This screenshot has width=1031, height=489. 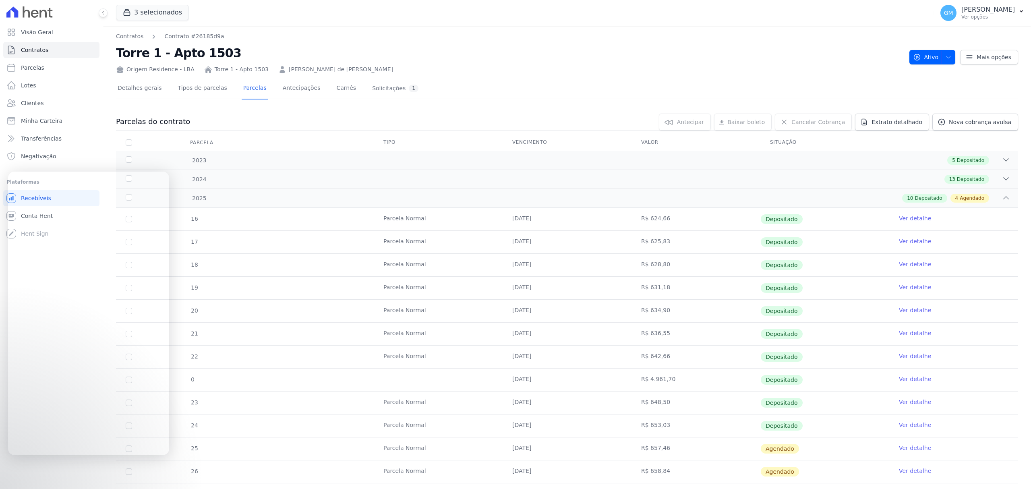 What do you see at coordinates (346, 89) in the screenshot?
I see `a: Carnês` at bounding box center [346, 89].